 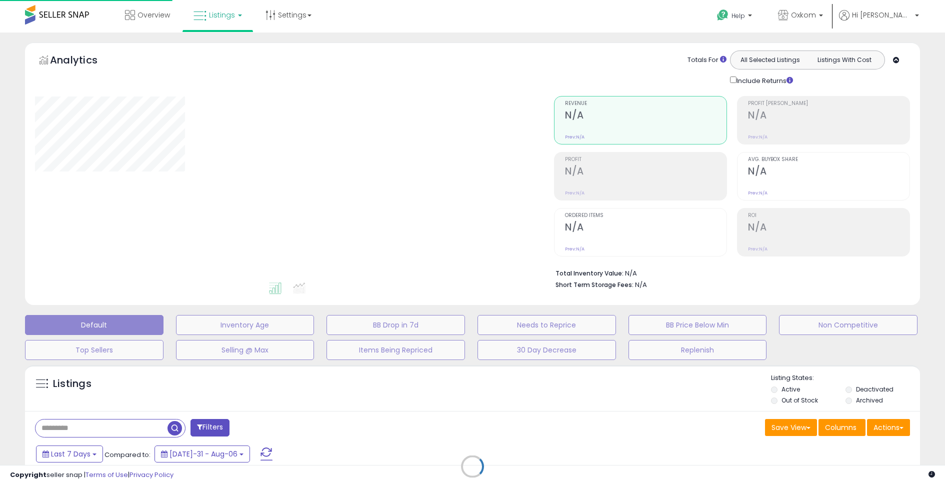 I want to click on span: N/A, so click(x=641, y=284).